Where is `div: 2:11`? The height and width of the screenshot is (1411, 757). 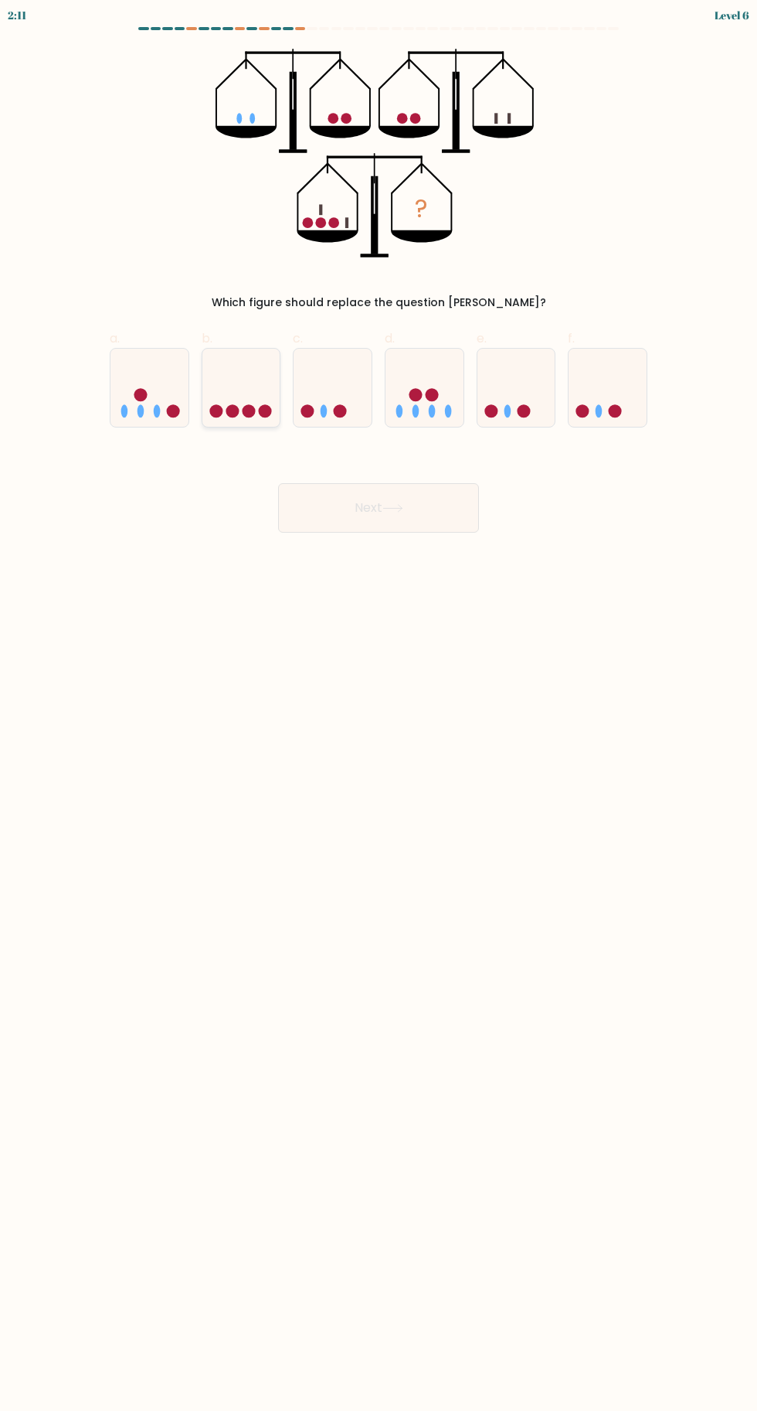
div: 2:11 is located at coordinates (17, 15).